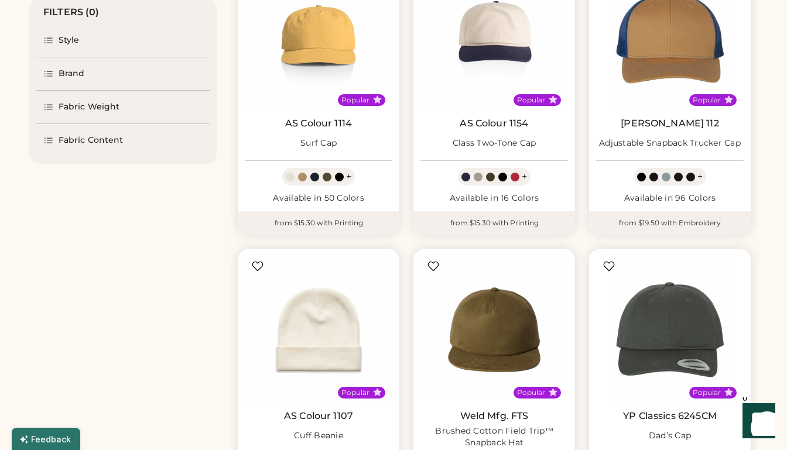 Image resolution: width=787 pixels, height=450 pixels. Describe the element at coordinates (670, 436) in the screenshot. I see `div: Dad’s Cap` at that location.